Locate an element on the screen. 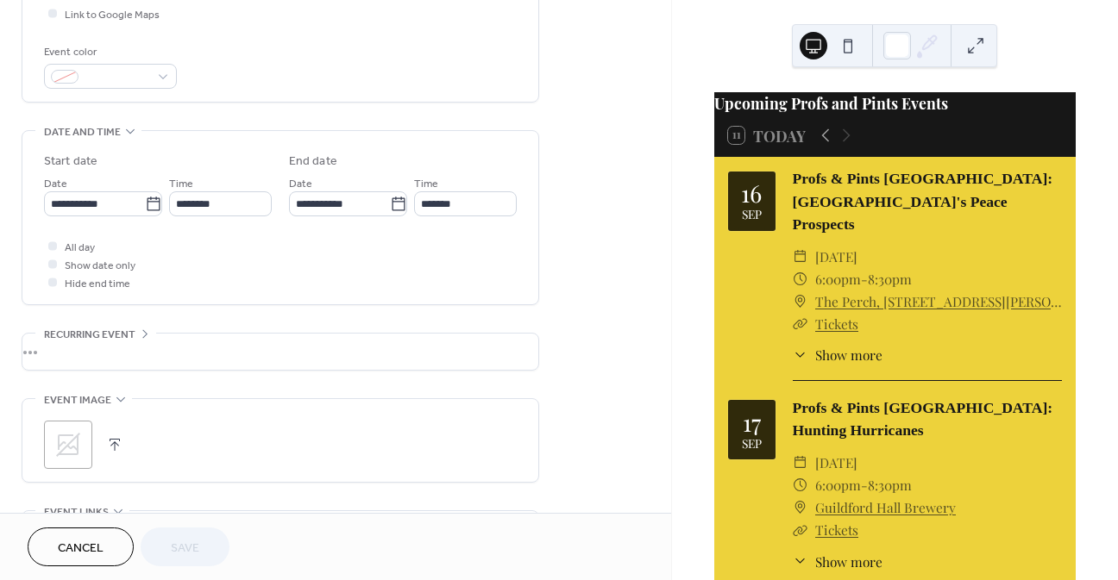 The height and width of the screenshot is (580, 1118). span: Link to Google Maps is located at coordinates (112, 15).